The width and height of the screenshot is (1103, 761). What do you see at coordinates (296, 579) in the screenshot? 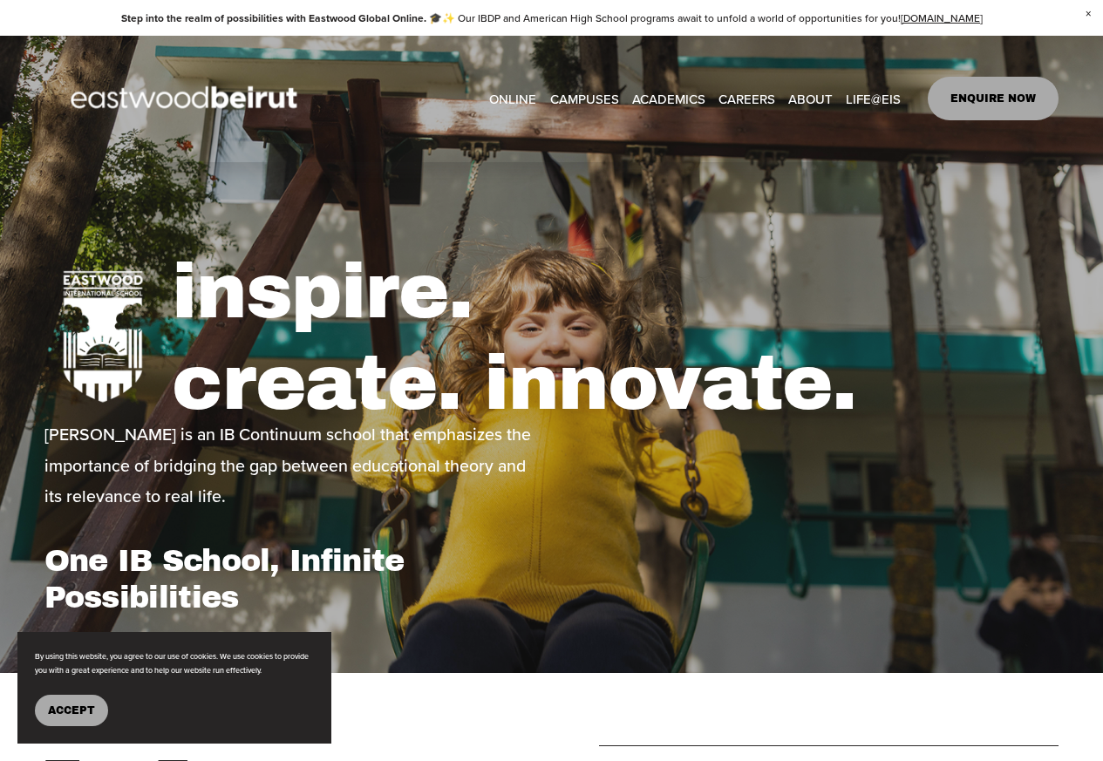
I see `h1: One IB School, Infinite Possibilities` at bounding box center [296, 579].